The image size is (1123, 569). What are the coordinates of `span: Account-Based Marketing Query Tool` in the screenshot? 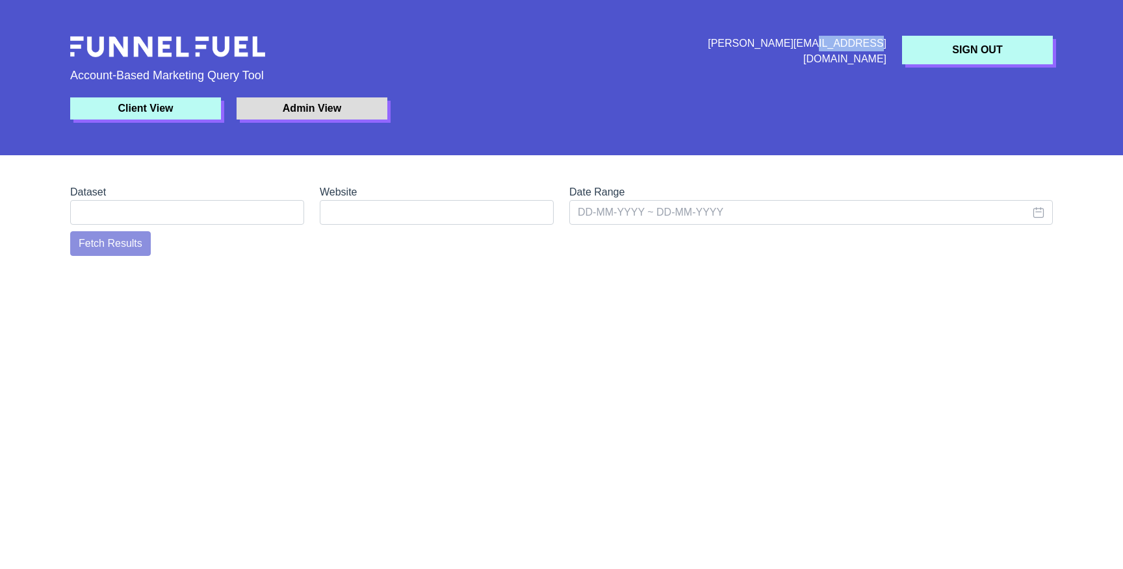 It's located at (562, 75).